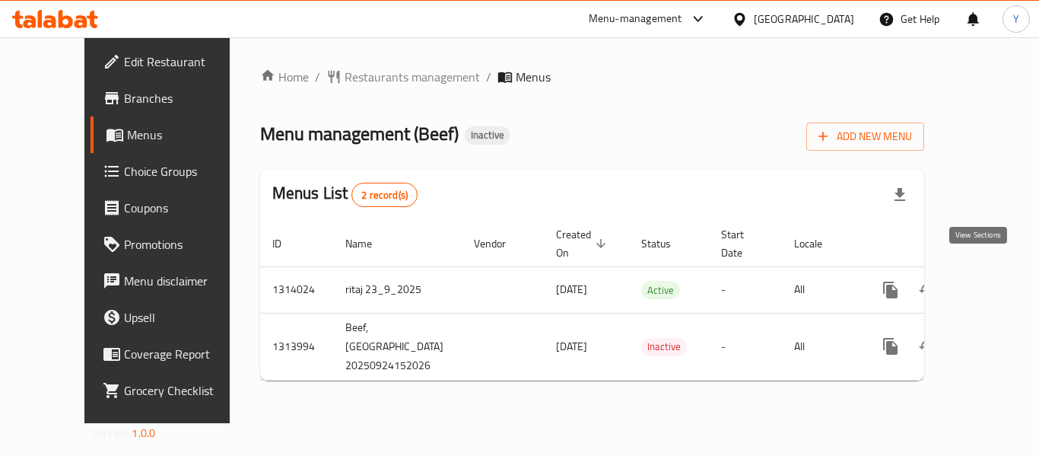 The width and height of the screenshot is (1039, 456). What do you see at coordinates (174, 244) in the screenshot?
I see `a: Promotions` at bounding box center [174, 244].